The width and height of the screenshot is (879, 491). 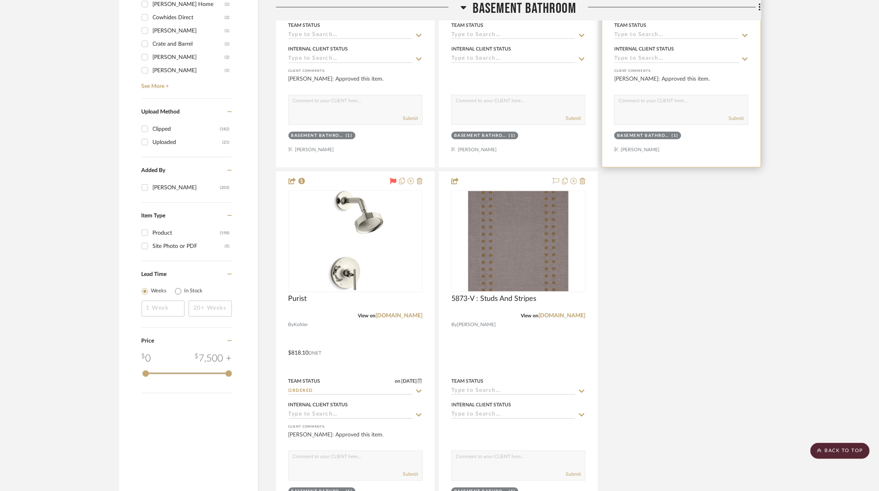 I want to click on div: (203), so click(x=225, y=188).